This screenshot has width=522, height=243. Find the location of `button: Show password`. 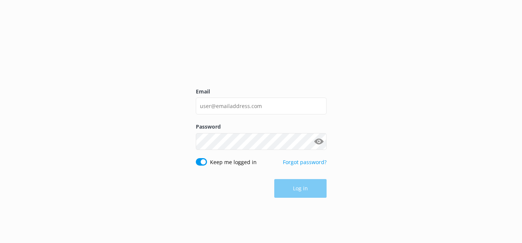

button: Show password is located at coordinates (319, 141).